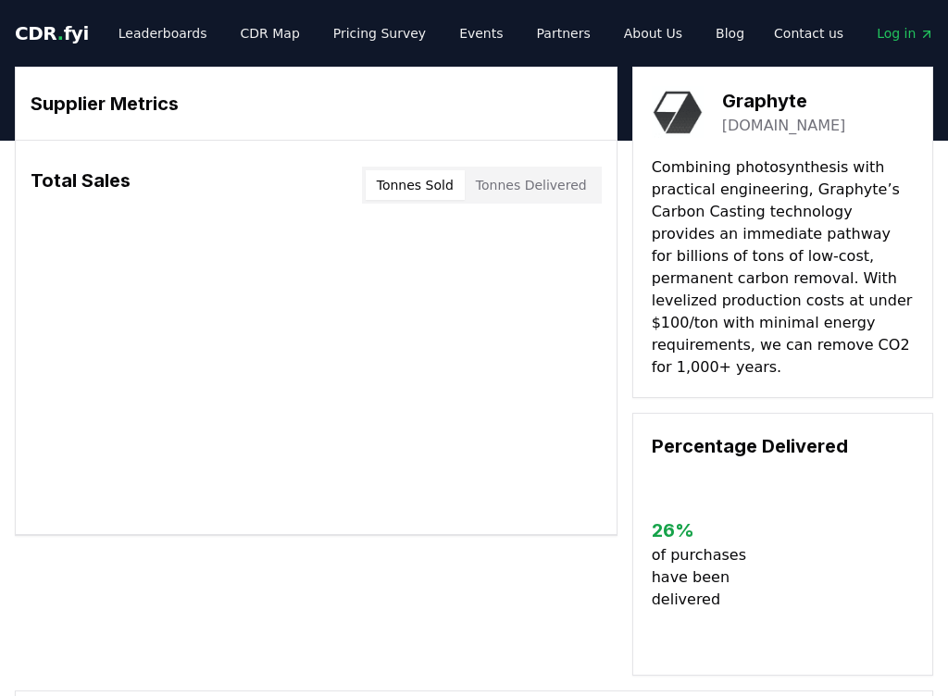 Image resolution: width=948 pixels, height=696 pixels. What do you see at coordinates (531, 185) in the screenshot?
I see `button: Tonnes Delivered` at bounding box center [531, 185].